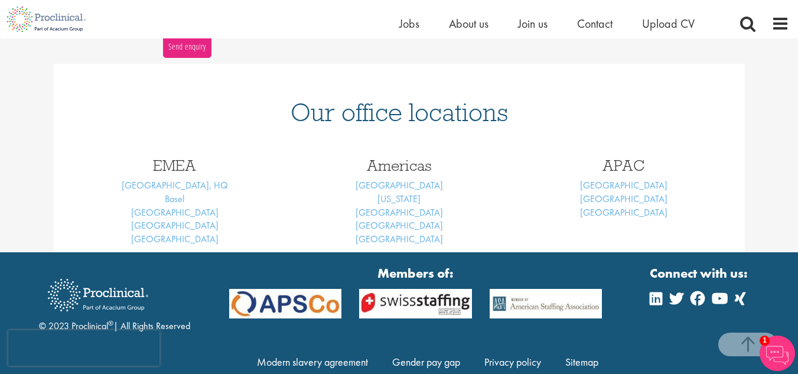  Describe the element at coordinates (399, 165) in the screenshot. I see `h3: Americas` at that location.